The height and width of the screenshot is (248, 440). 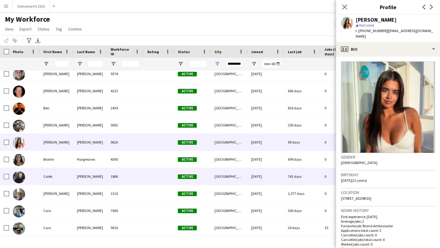 I want to click on img: Cara Scott, so click(x=19, y=229).